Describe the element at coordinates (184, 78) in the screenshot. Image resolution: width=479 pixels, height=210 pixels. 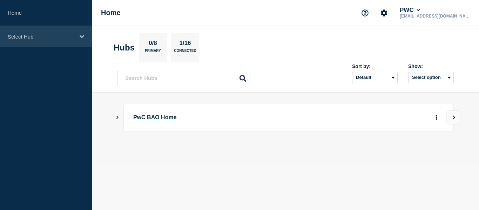
I see `input: Search Hubs` at that location.